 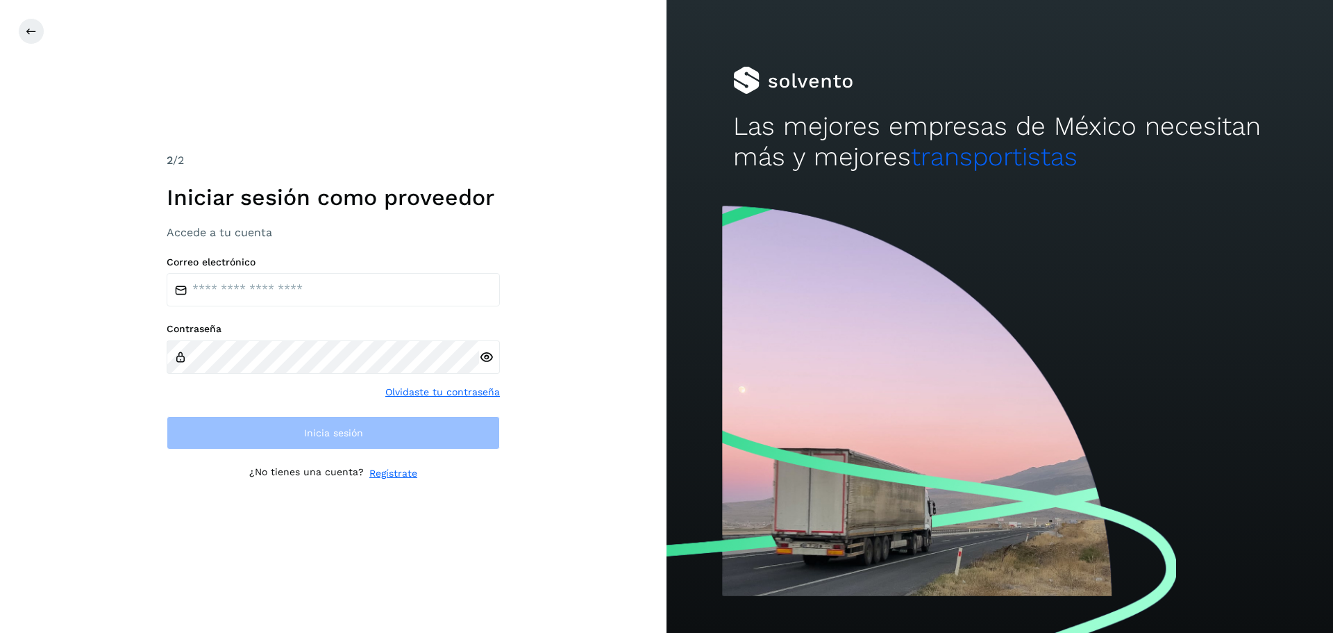 I want to click on label: Contraseña, so click(x=333, y=328).